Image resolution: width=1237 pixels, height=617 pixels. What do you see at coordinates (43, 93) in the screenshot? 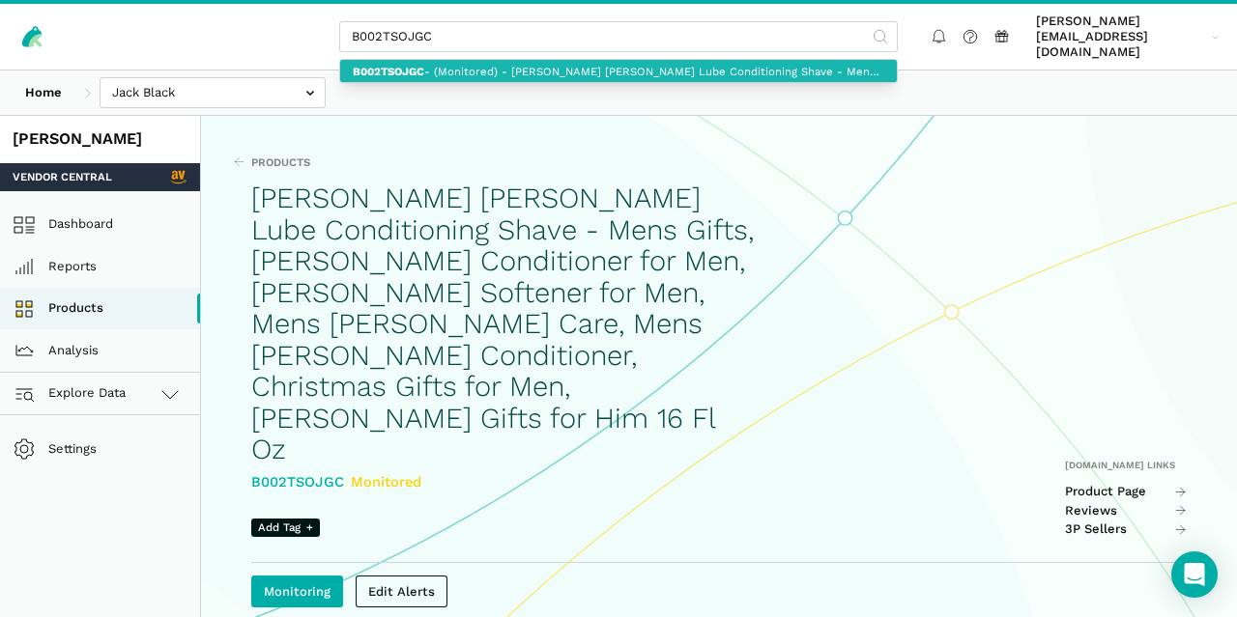
I see `a: Home` at bounding box center [43, 93].